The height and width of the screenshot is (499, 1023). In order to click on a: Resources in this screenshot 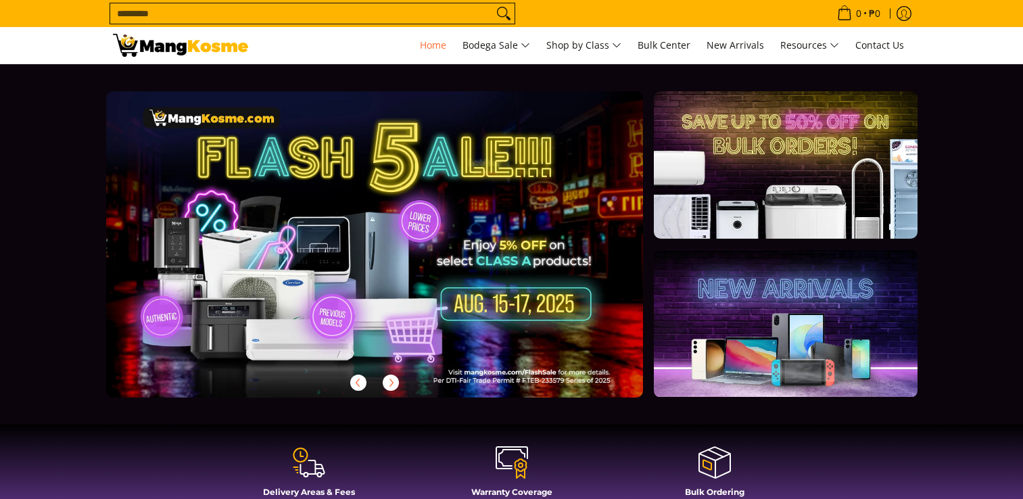, I will do `click(809, 45)`.